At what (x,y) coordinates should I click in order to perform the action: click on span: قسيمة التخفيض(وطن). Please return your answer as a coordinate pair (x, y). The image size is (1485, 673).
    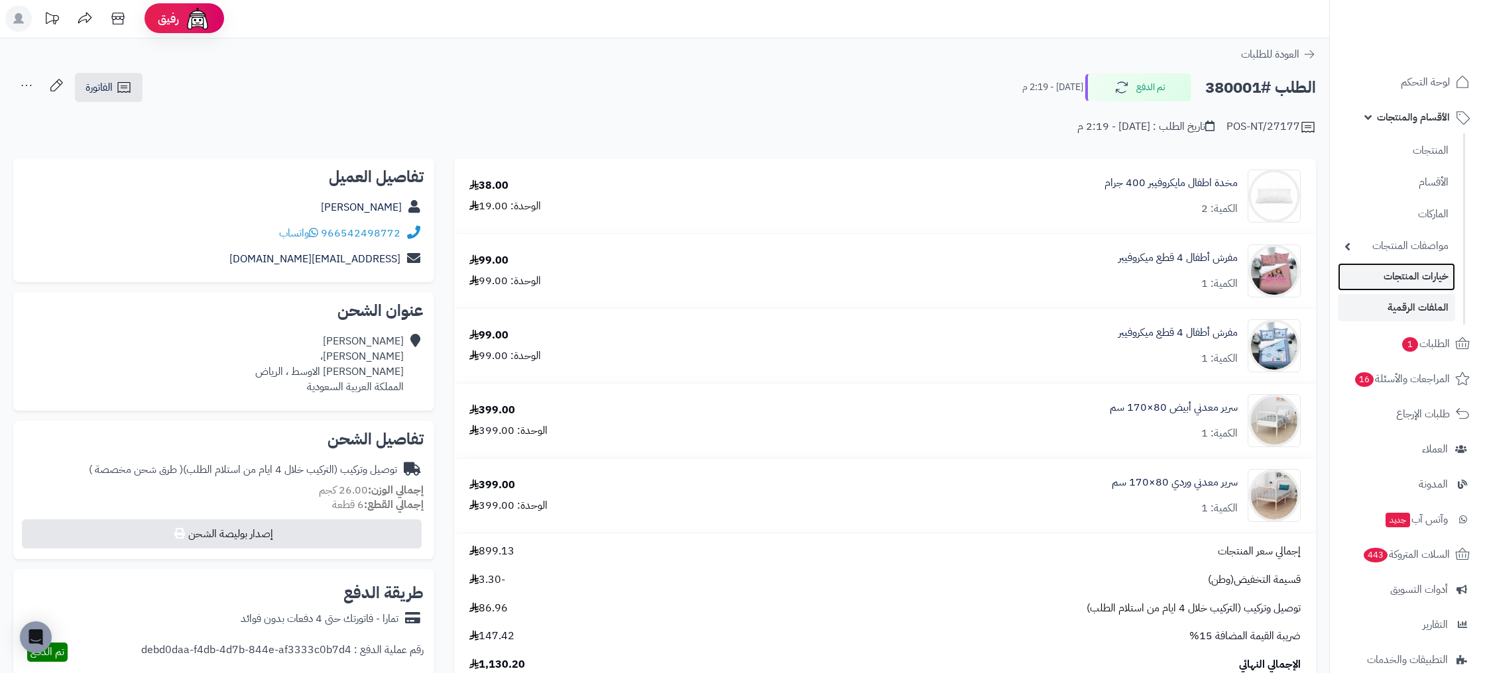
    Looking at the image, I should click on (1254, 580).